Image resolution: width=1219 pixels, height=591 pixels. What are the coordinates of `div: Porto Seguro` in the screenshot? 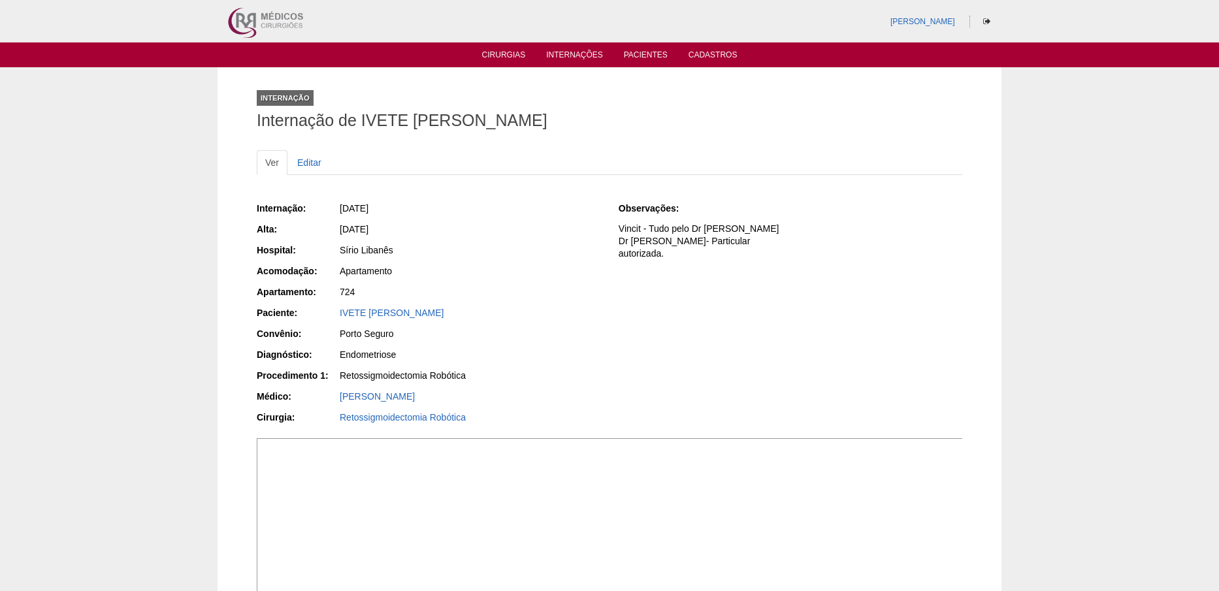 It's located at (470, 334).